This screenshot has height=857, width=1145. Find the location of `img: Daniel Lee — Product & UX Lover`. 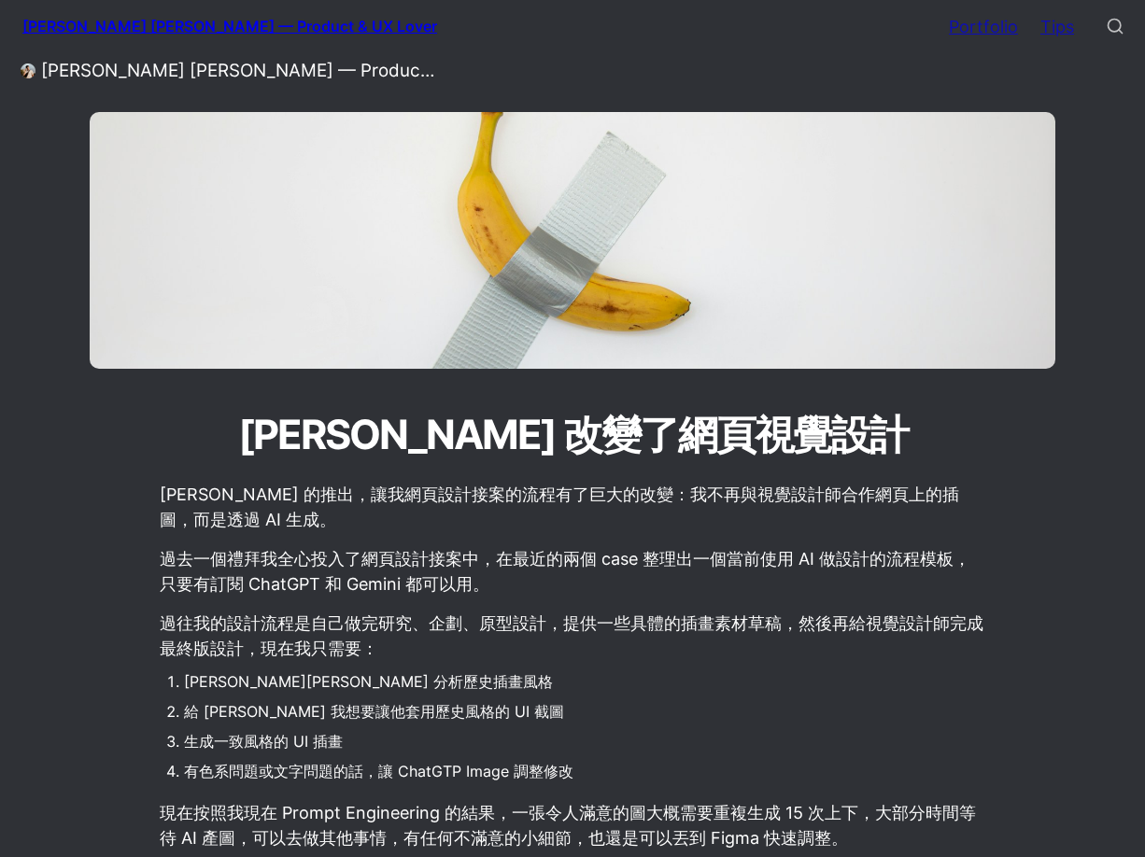

img: Daniel Lee — Product & UX Lover is located at coordinates (28, 71).